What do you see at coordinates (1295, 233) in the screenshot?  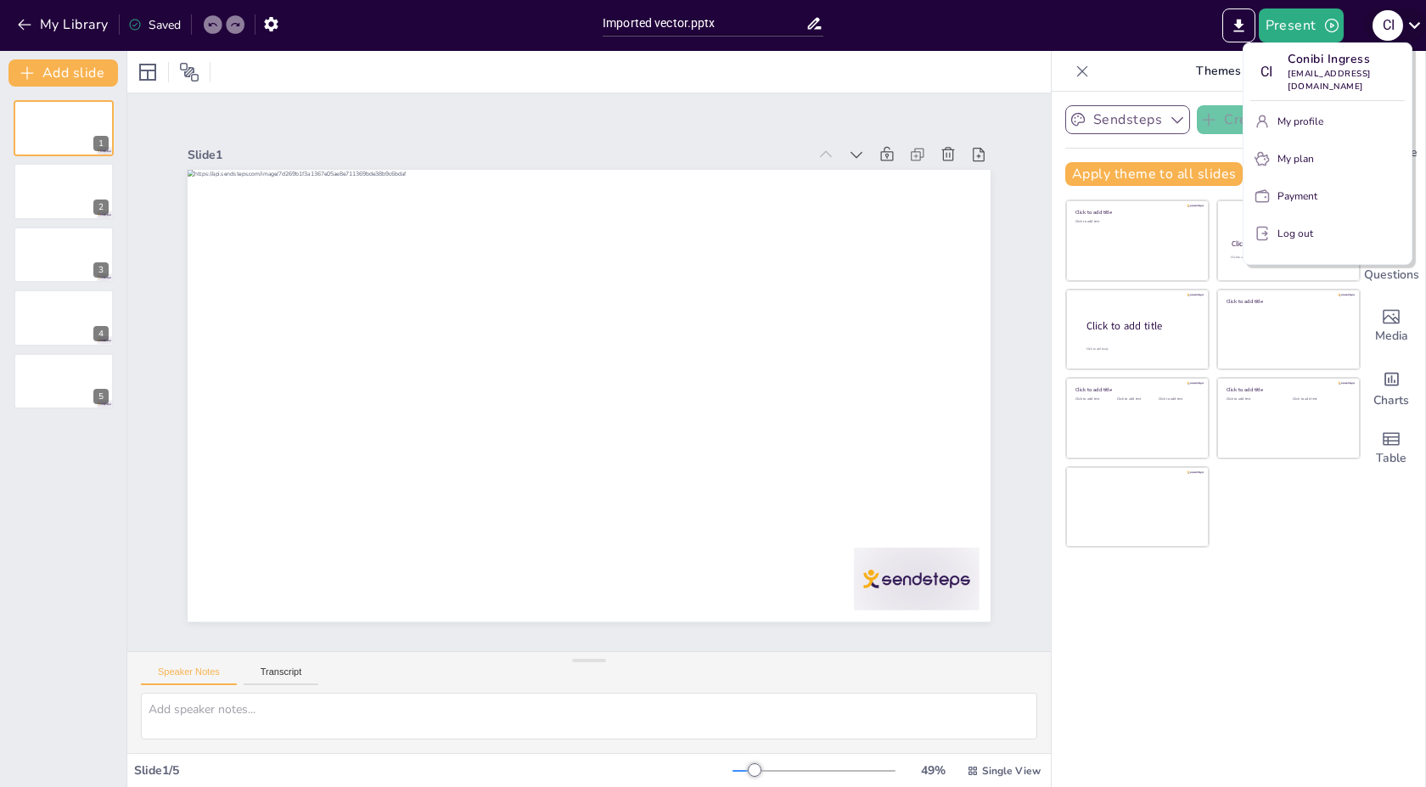 I see `p: Log out` at bounding box center [1295, 233].